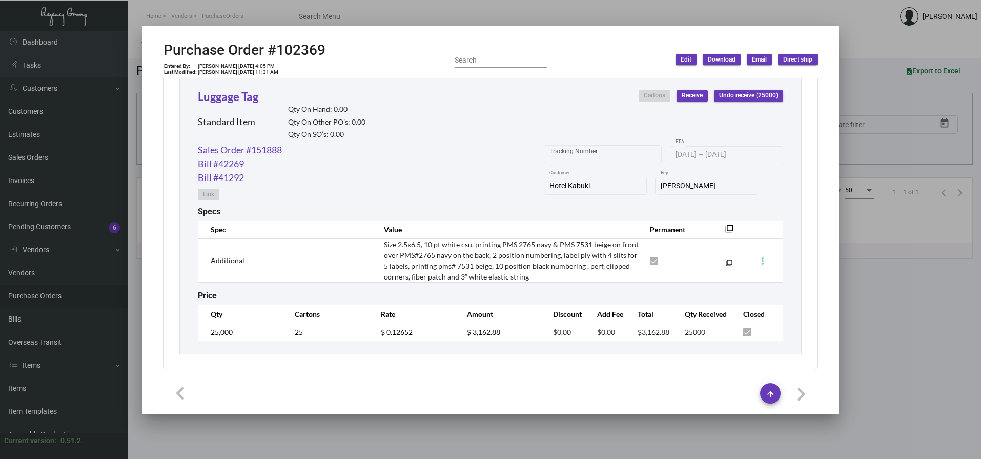  I want to click on div: Current version:, so click(30, 440).